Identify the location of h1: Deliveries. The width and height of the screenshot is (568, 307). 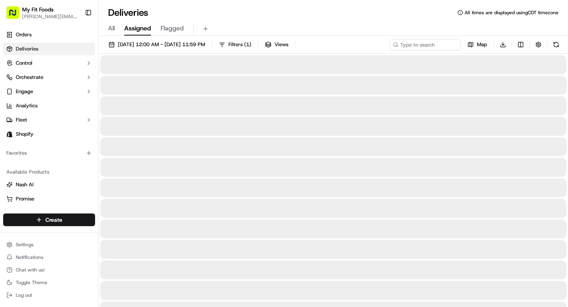
(128, 13).